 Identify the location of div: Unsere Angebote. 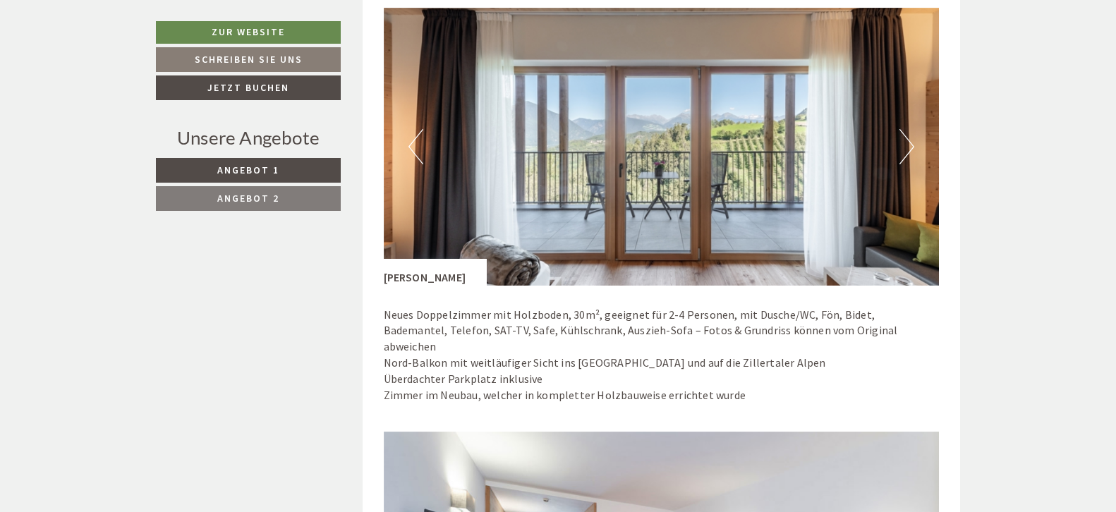
(248, 138).